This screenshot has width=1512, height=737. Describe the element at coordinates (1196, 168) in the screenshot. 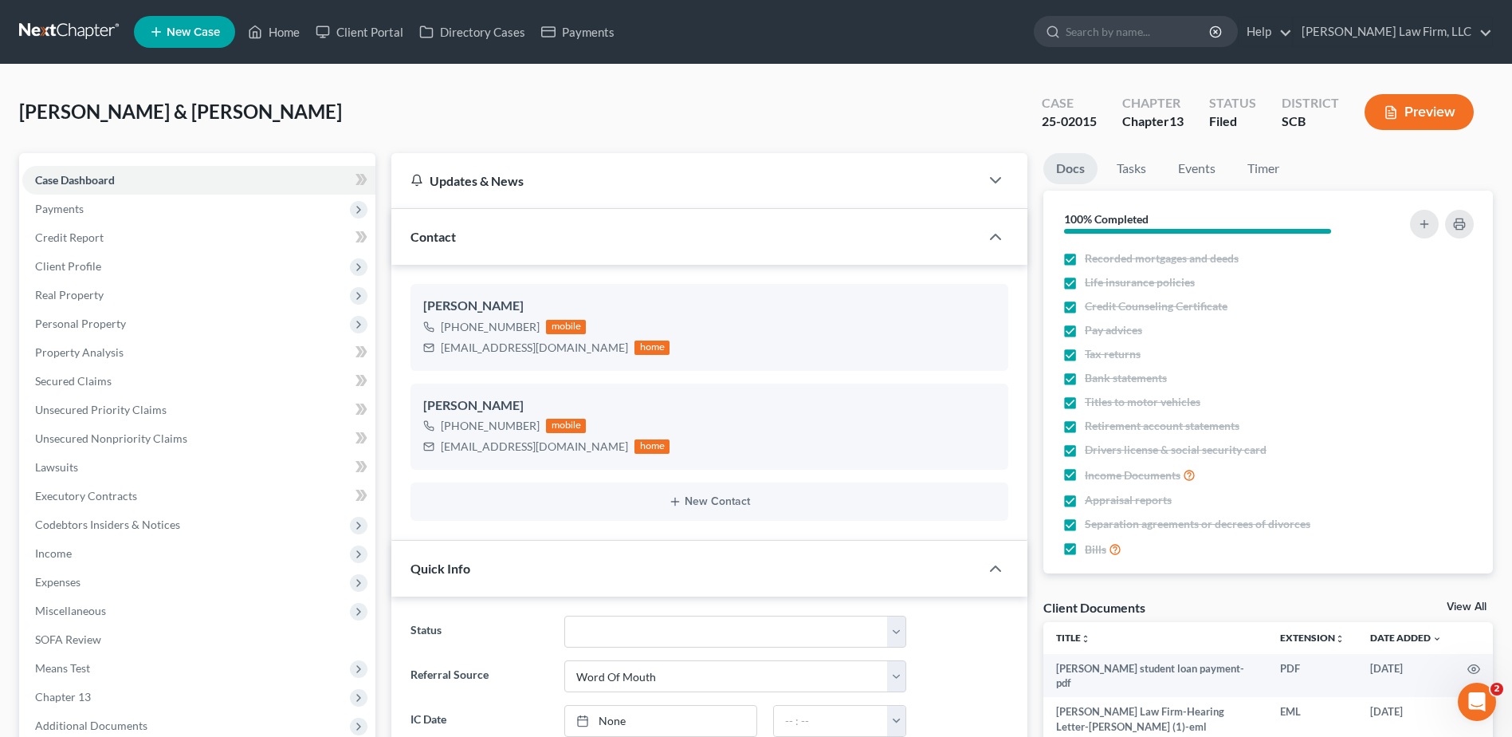

I see `a: Events` at that location.